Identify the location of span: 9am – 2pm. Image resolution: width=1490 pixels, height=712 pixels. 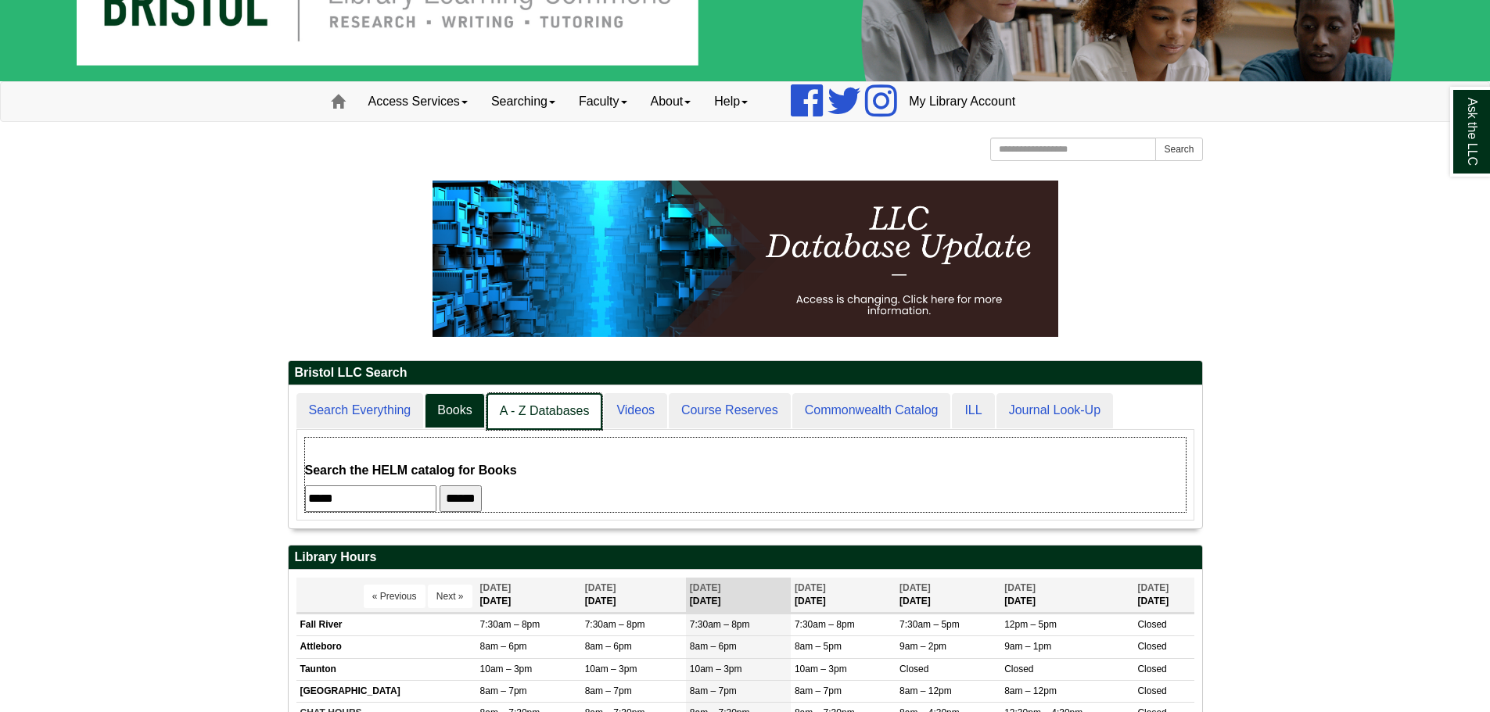
(923, 647).